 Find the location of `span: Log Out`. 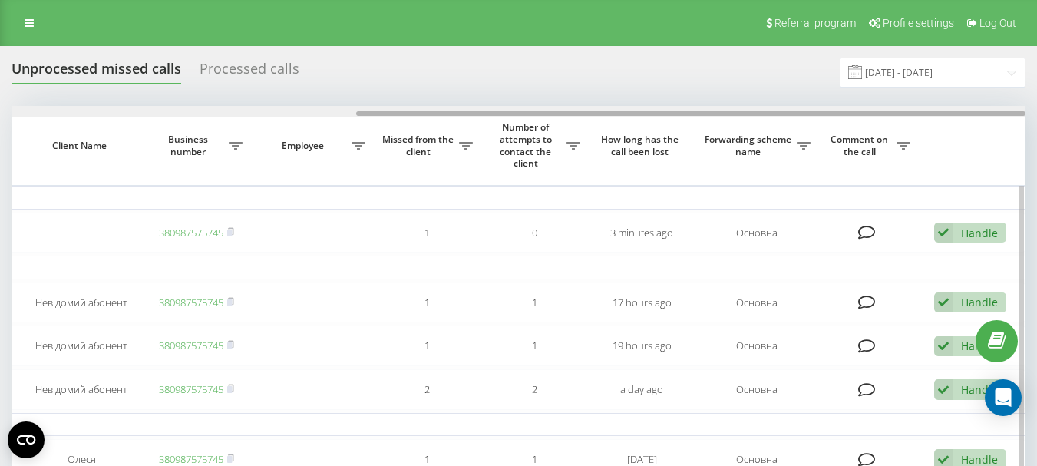

span: Log Out is located at coordinates (998, 23).